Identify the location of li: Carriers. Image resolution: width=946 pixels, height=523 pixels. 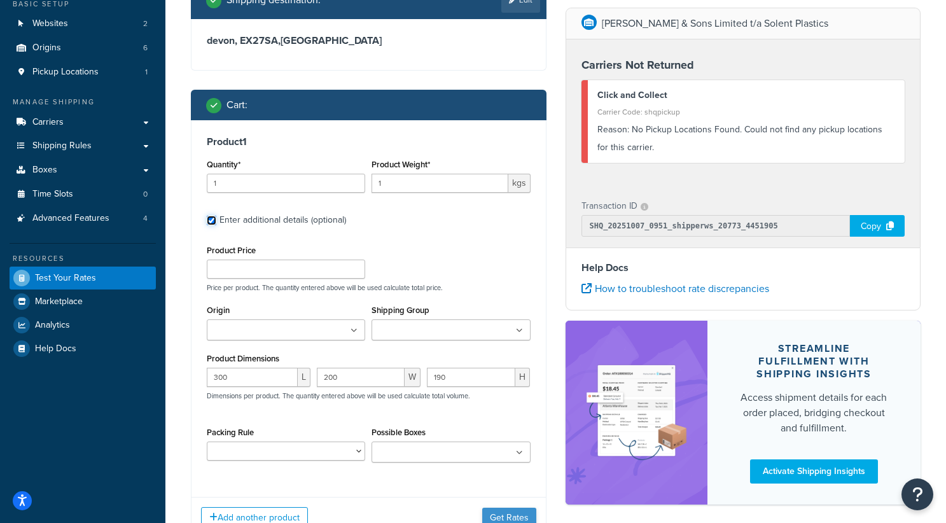
(83, 122).